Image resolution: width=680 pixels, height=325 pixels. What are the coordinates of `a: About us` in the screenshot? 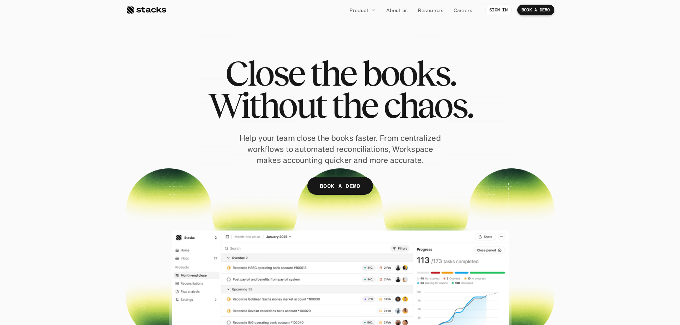 It's located at (397, 10).